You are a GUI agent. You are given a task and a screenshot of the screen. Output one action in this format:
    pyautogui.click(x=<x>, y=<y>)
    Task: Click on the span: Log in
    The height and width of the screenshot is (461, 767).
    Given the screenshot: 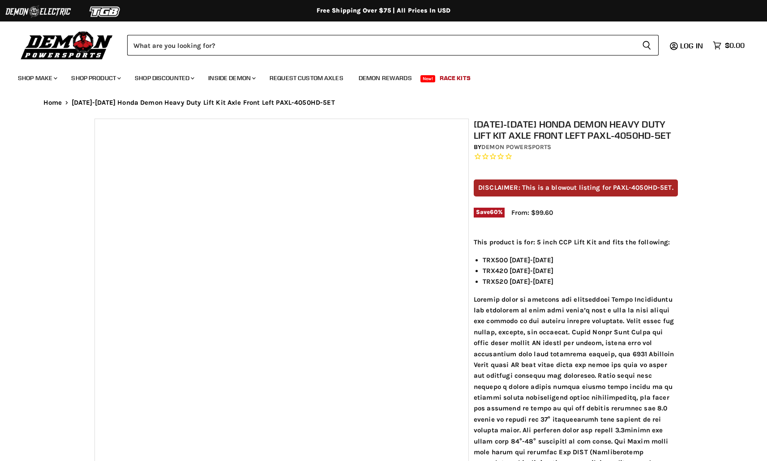 What is the action you would take?
    pyautogui.click(x=691, y=46)
    